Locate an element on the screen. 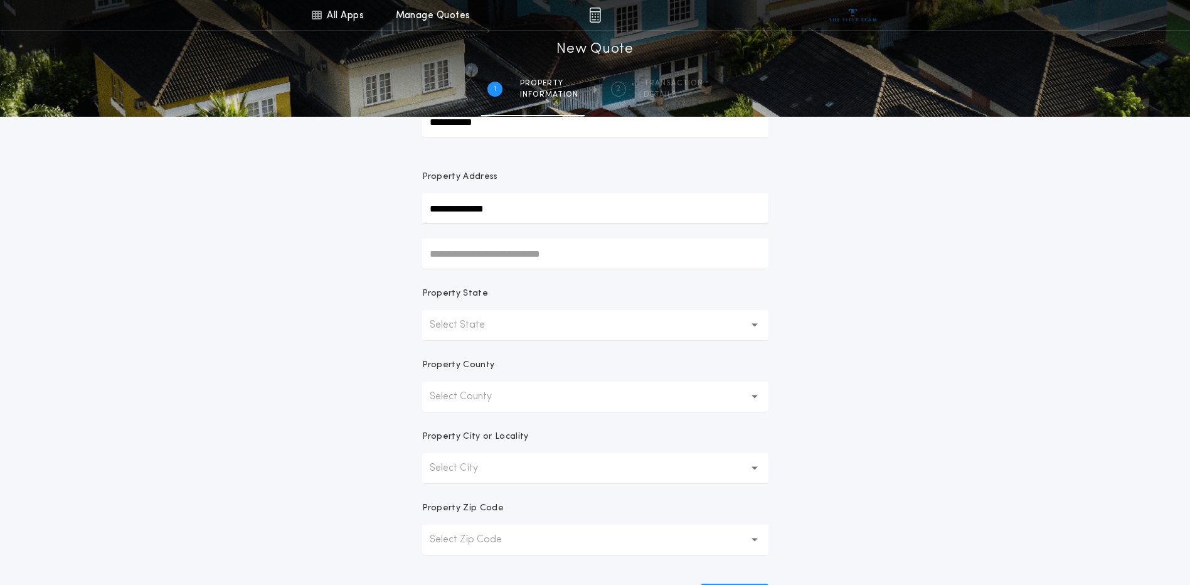 The width and height of the screenshot is (1190, 585). p: Select Zip Code is located at coordinates (476, 540).